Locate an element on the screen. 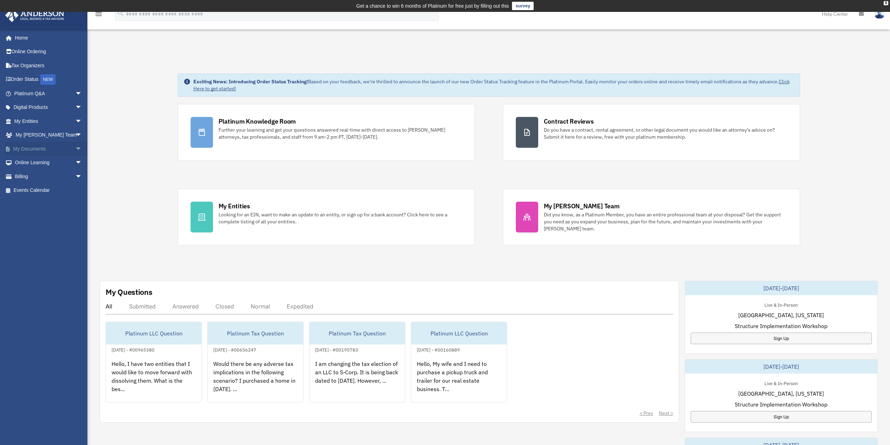 The height and width of the screenshot is (445, 890). div: My Entities is located at coordinates (234, 206).